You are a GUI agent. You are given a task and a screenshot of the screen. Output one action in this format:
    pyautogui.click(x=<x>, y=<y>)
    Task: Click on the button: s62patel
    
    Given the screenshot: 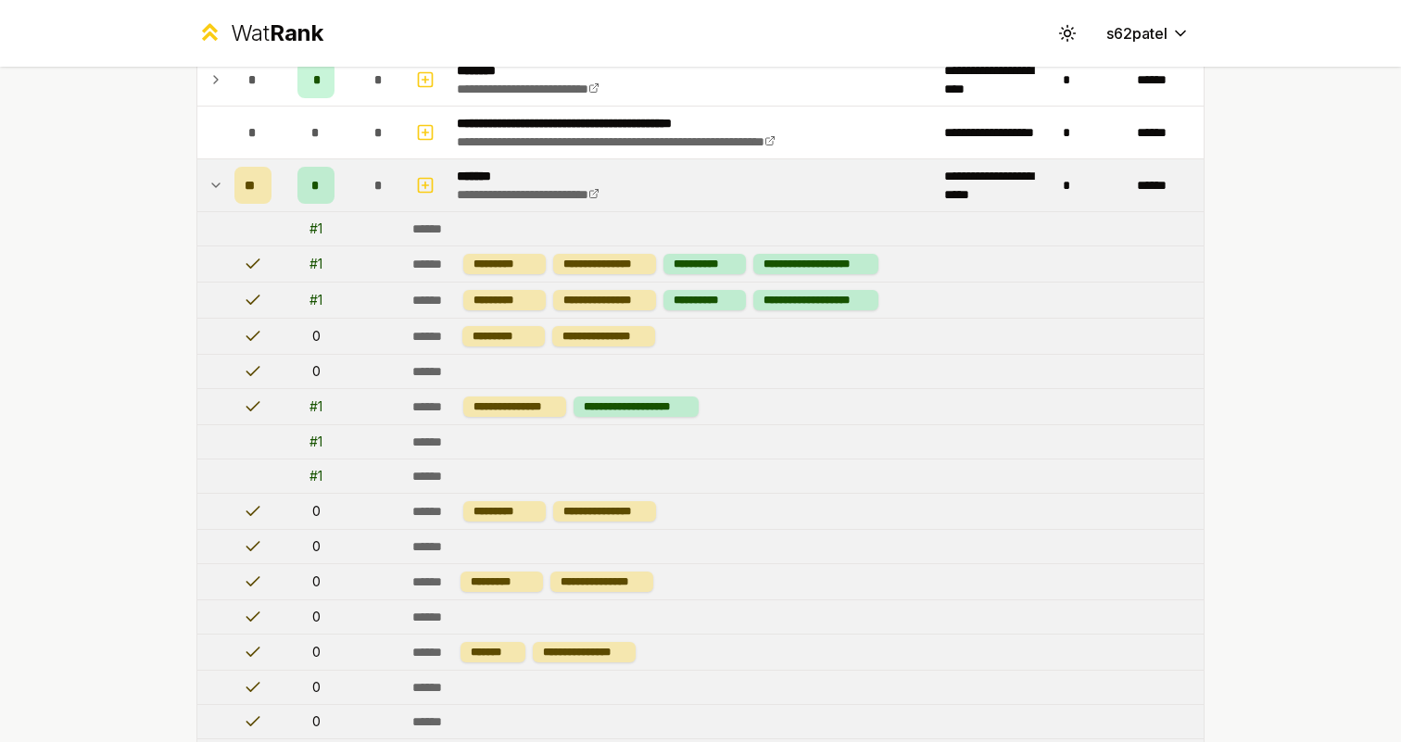 What is the action you would take?
    pyautogui.click(x=1148, y=33)
    